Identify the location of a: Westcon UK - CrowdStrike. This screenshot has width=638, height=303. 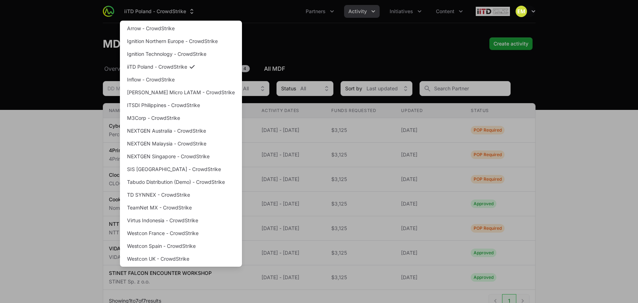
(181, 259).